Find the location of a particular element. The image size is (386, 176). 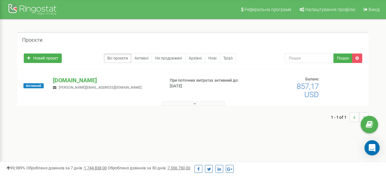

h5: Проєкти is located at coordinates (32, 40).